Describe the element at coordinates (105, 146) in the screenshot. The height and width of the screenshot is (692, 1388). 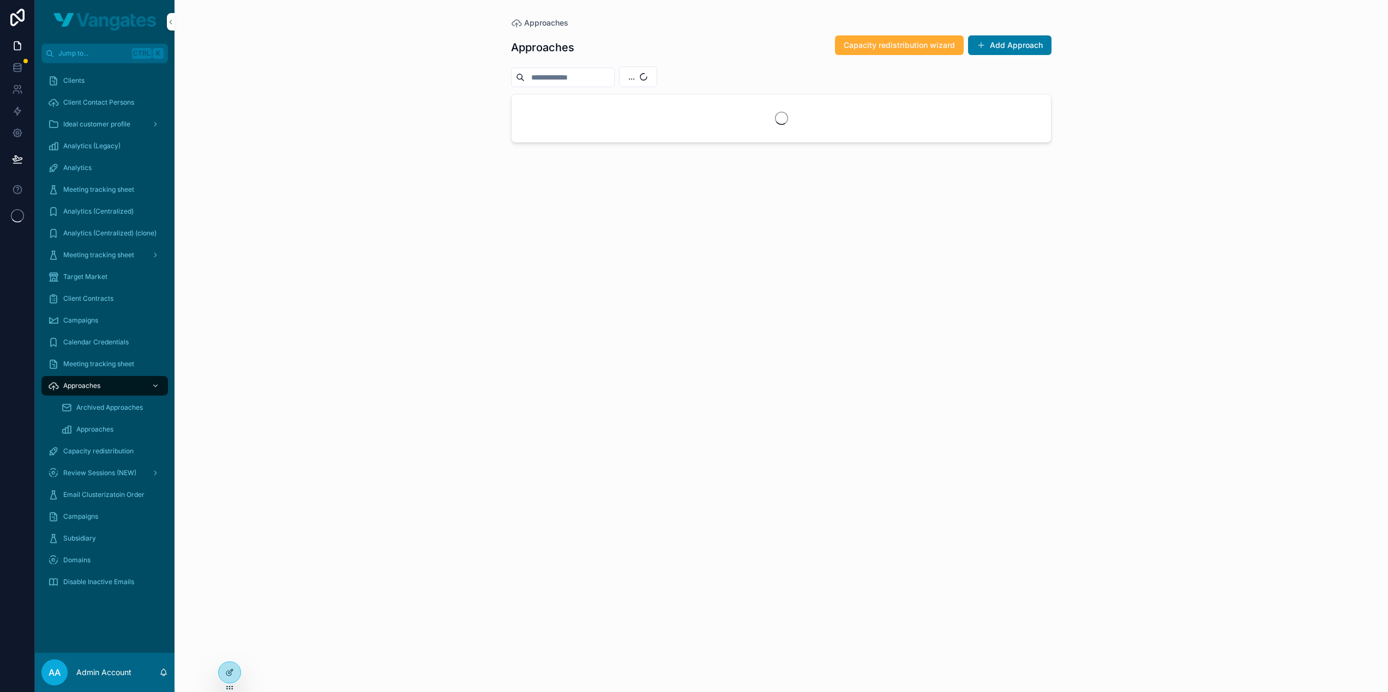
I see `a: Analytics (Legacy)` at that location.